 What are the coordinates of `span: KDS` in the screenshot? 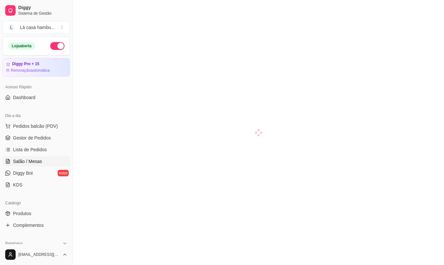 It's located at (18, 185).